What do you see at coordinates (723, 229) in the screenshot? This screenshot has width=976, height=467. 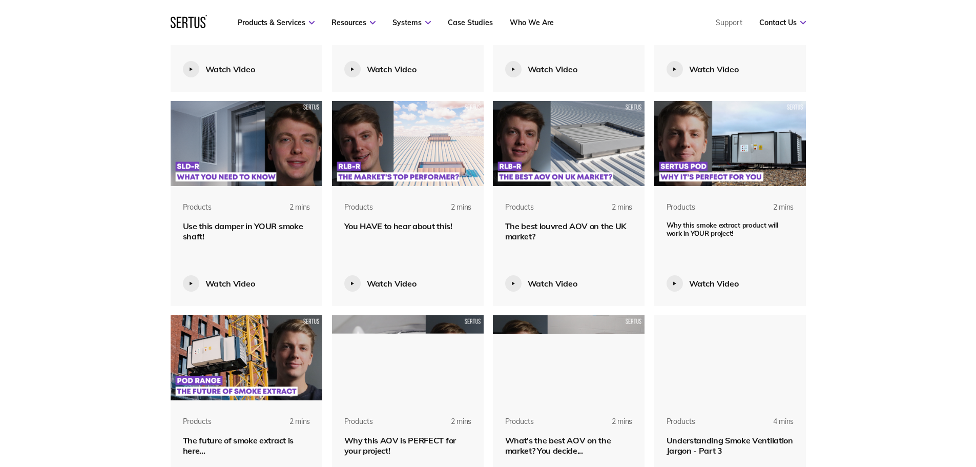 I see `span: Why this smoke extract product will work in YOUR project!` at bounding box center [723, 229].